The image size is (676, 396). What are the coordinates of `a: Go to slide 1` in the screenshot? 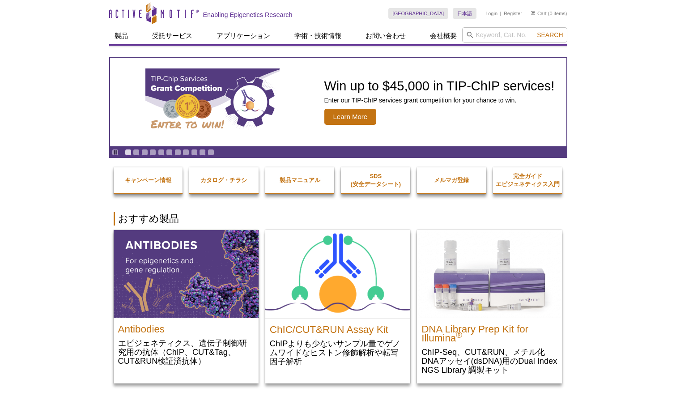 It's located at (128, 152).